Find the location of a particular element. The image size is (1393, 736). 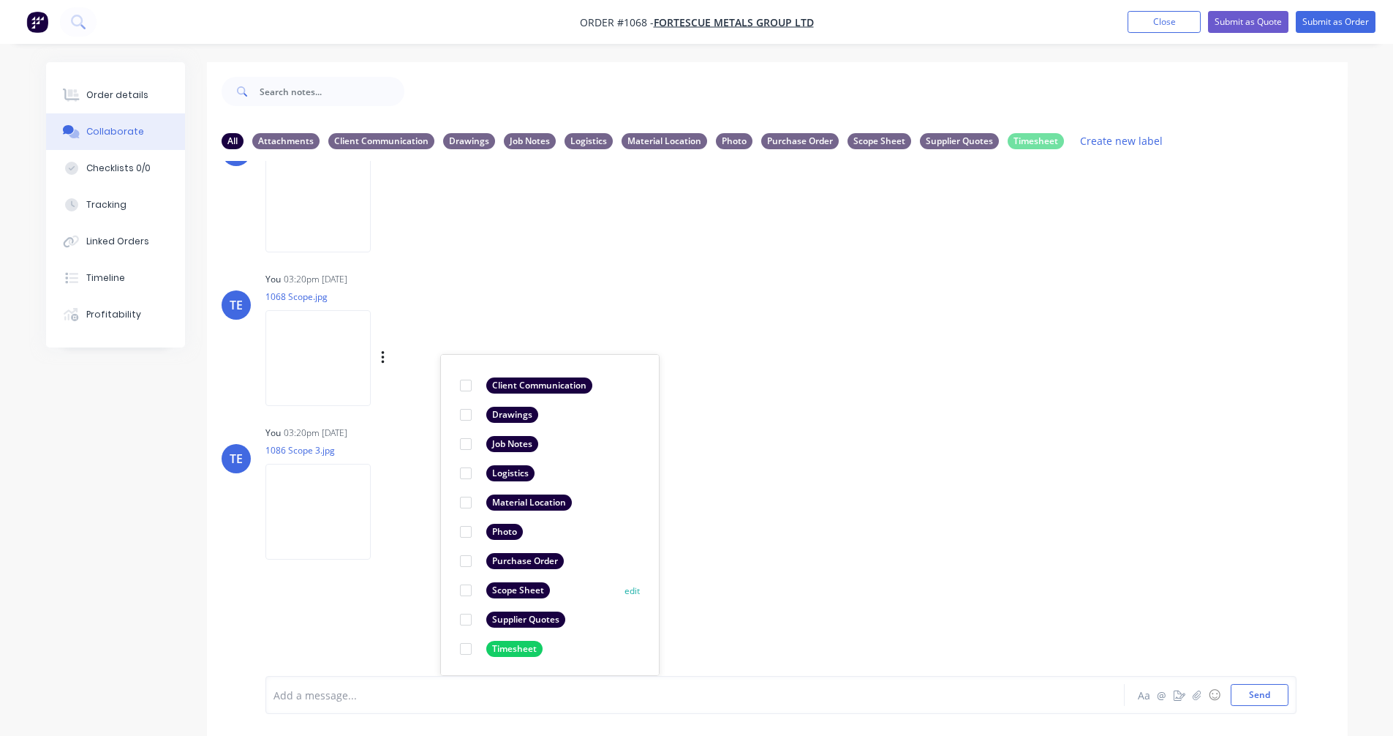

button: Submit as Quote is located at coordinates (1249, 22).